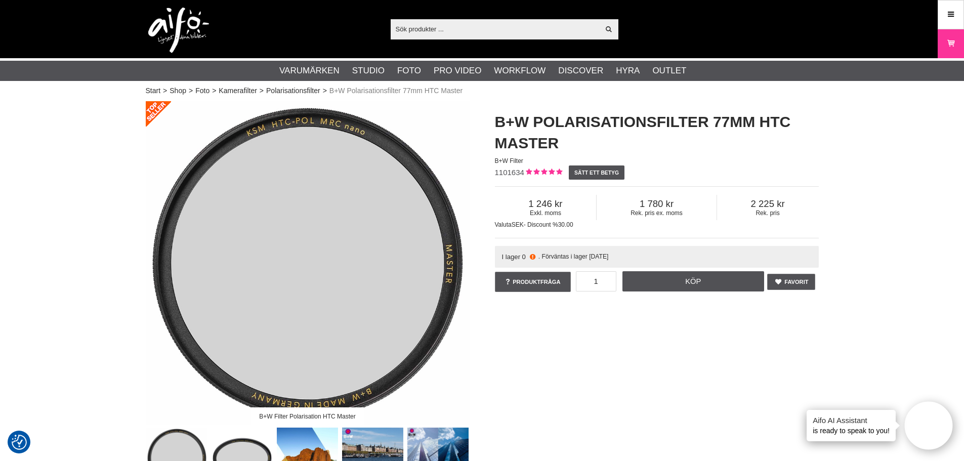 The width and height of the screenshot is (964, 461). What do you see at coordinates (580, 71) in the screenshot?
I see `a: Discover` at bounding box center [580, 71].